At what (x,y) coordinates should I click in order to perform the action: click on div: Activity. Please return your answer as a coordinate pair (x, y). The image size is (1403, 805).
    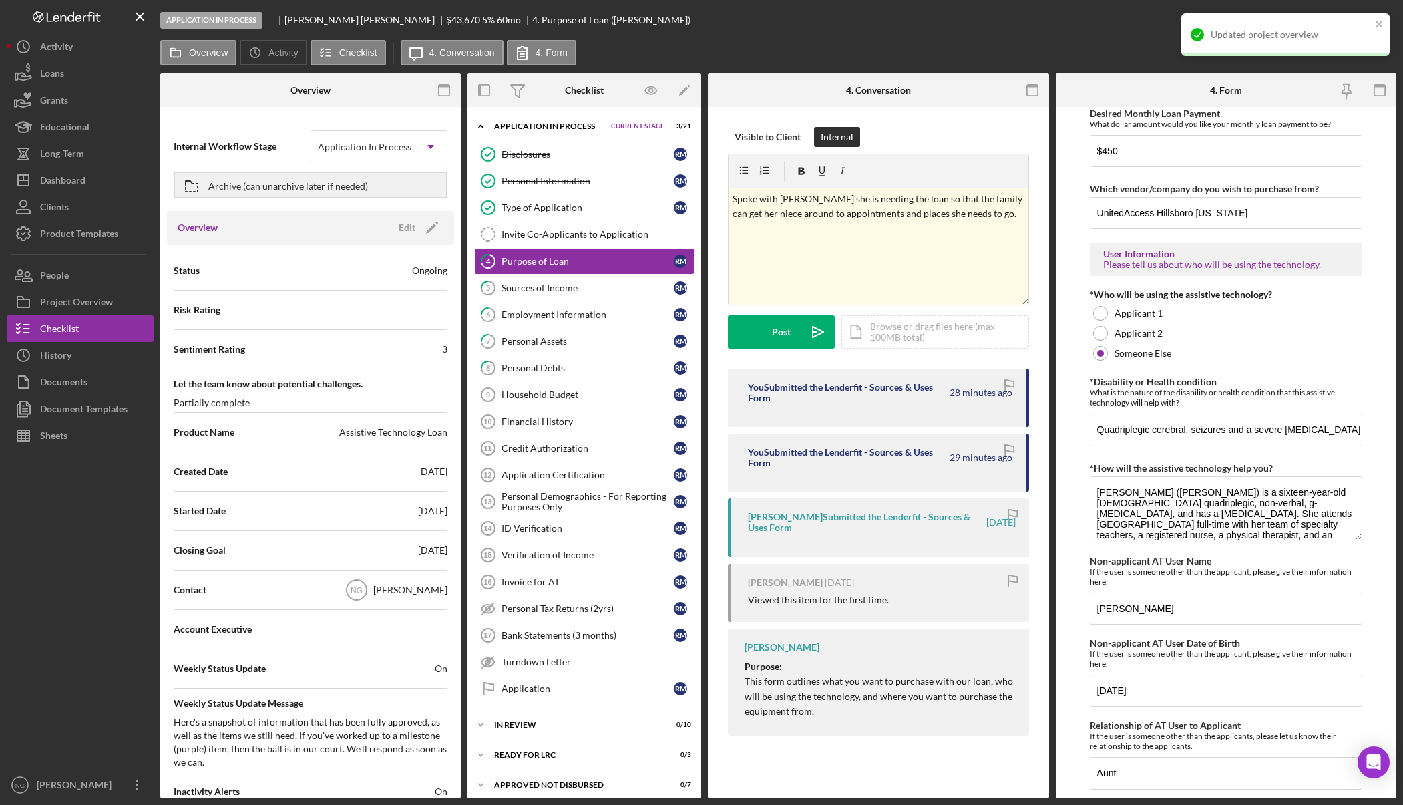
    Looking at the image, I should click on (56, 48).